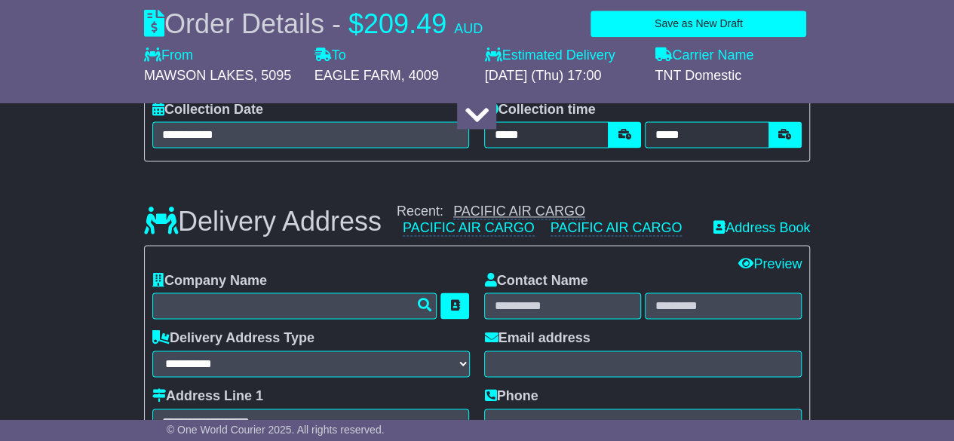  I want to click on label: From, so click(168, 56).